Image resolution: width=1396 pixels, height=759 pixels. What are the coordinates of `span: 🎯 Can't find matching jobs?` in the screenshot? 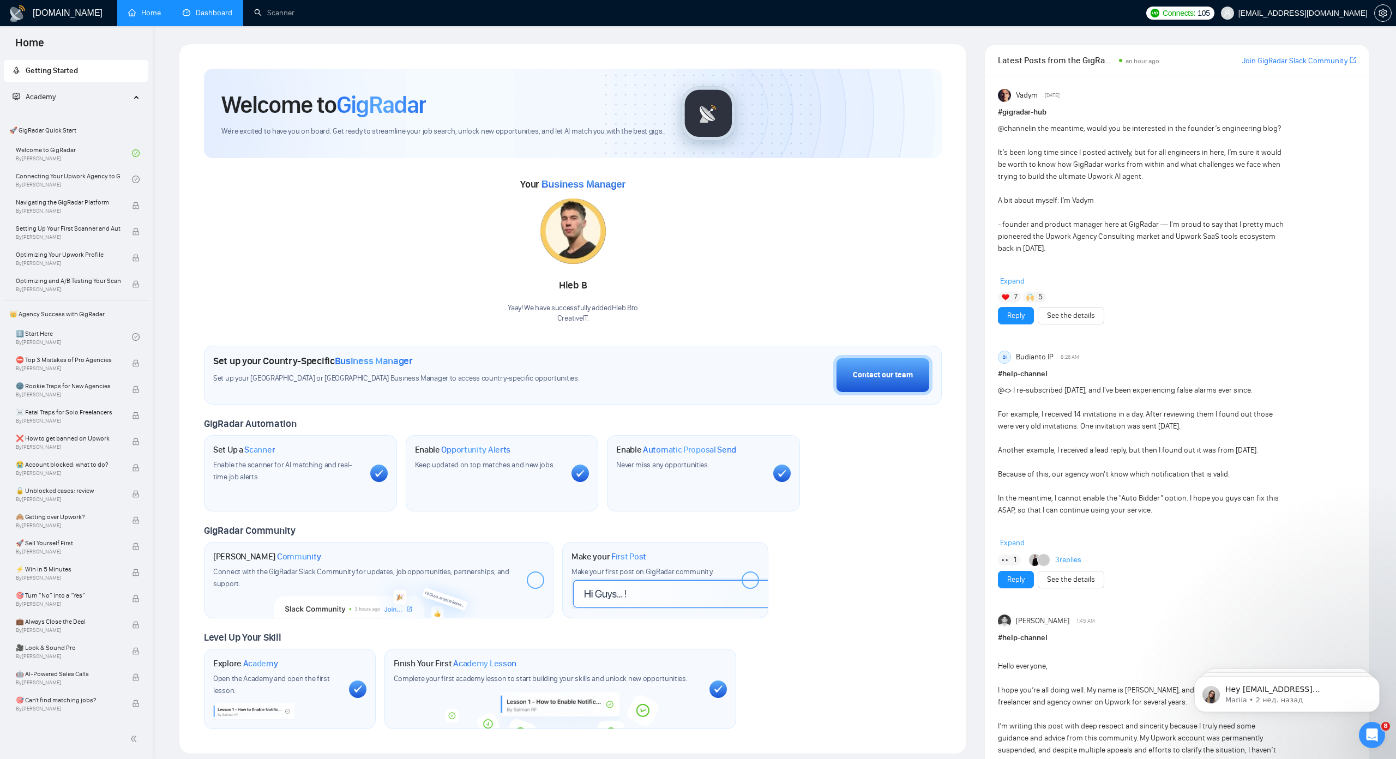 It's located at (68, 700).